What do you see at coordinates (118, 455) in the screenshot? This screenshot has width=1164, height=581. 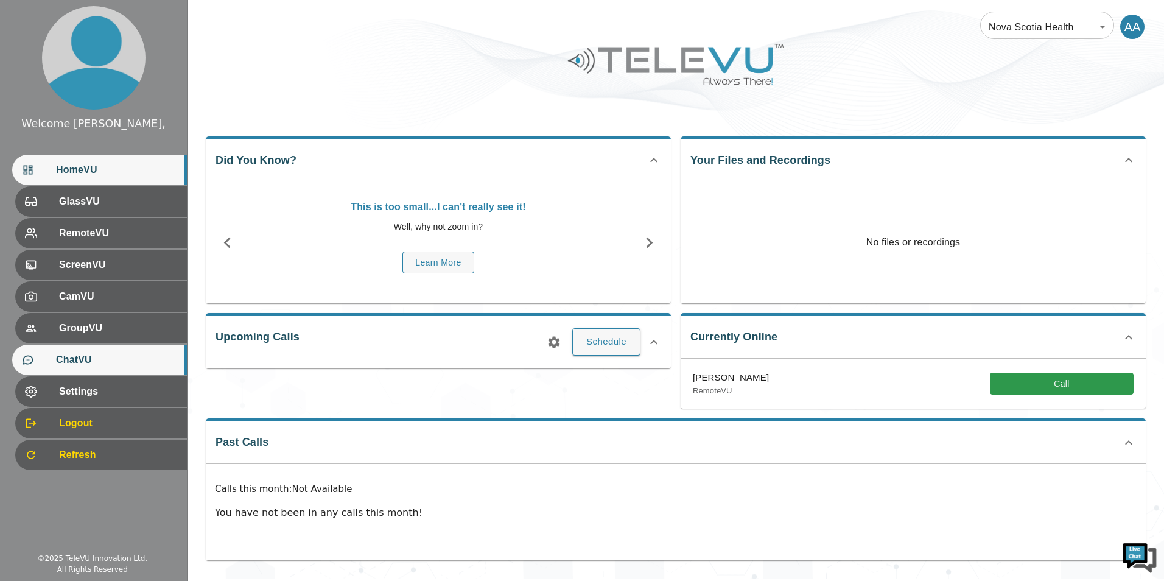 I see `span: Refresh` at bounding box center [118, 455].